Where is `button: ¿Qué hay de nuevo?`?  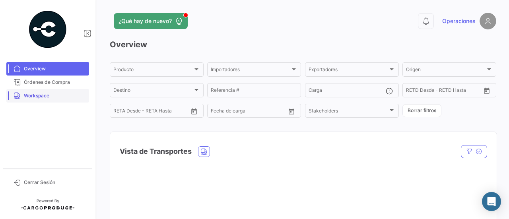
button: ¿Qué hay de nuevo? is located at coordinates (151, 21).